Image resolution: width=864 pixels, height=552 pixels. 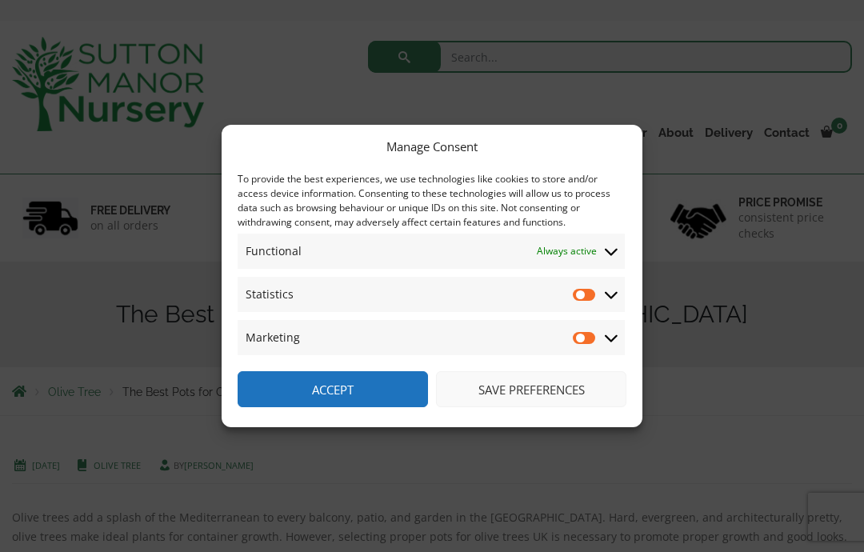 What do you see at coordinates (274, 251) in the screenshot?
I see `span: Functional` at bounding box center [274, 251].